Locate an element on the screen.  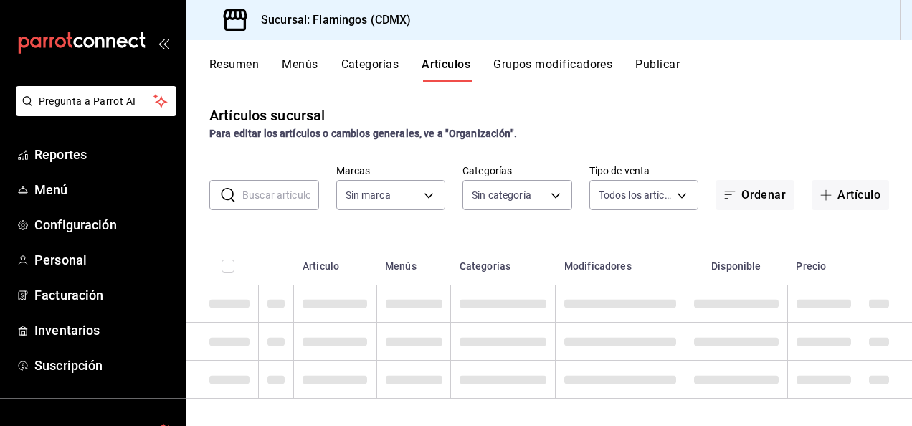
span: Sin marca is located at coordinates (368, 195).